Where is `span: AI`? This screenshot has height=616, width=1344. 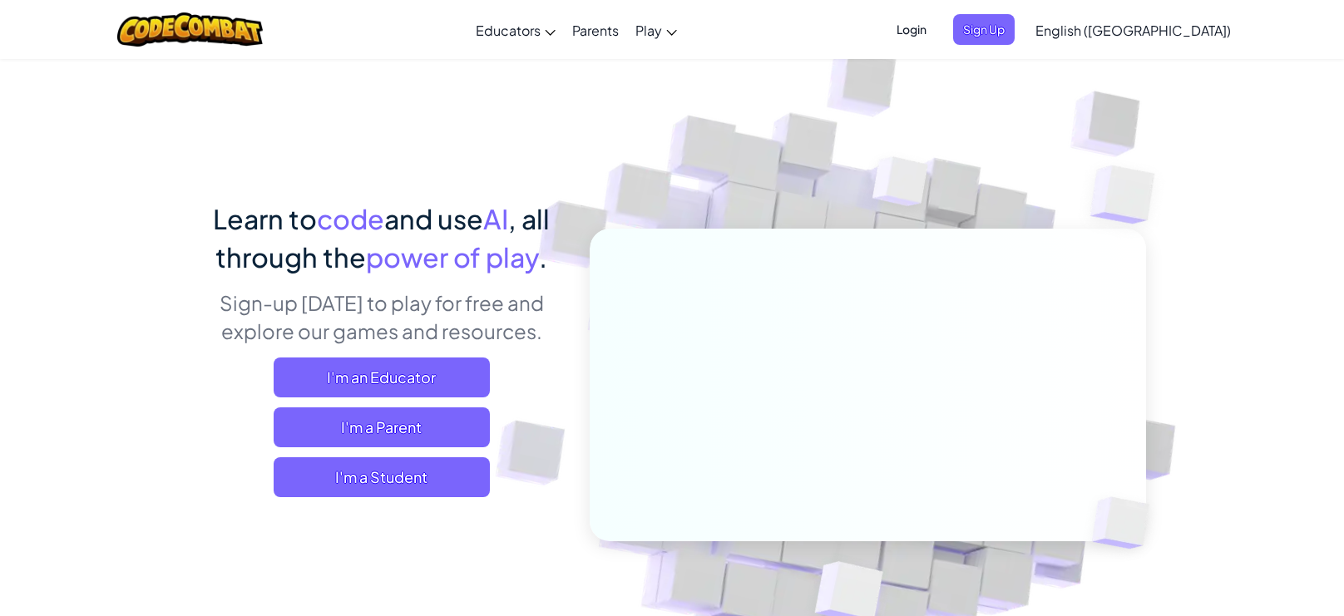 span: AI is located at coordinates (496, 219).